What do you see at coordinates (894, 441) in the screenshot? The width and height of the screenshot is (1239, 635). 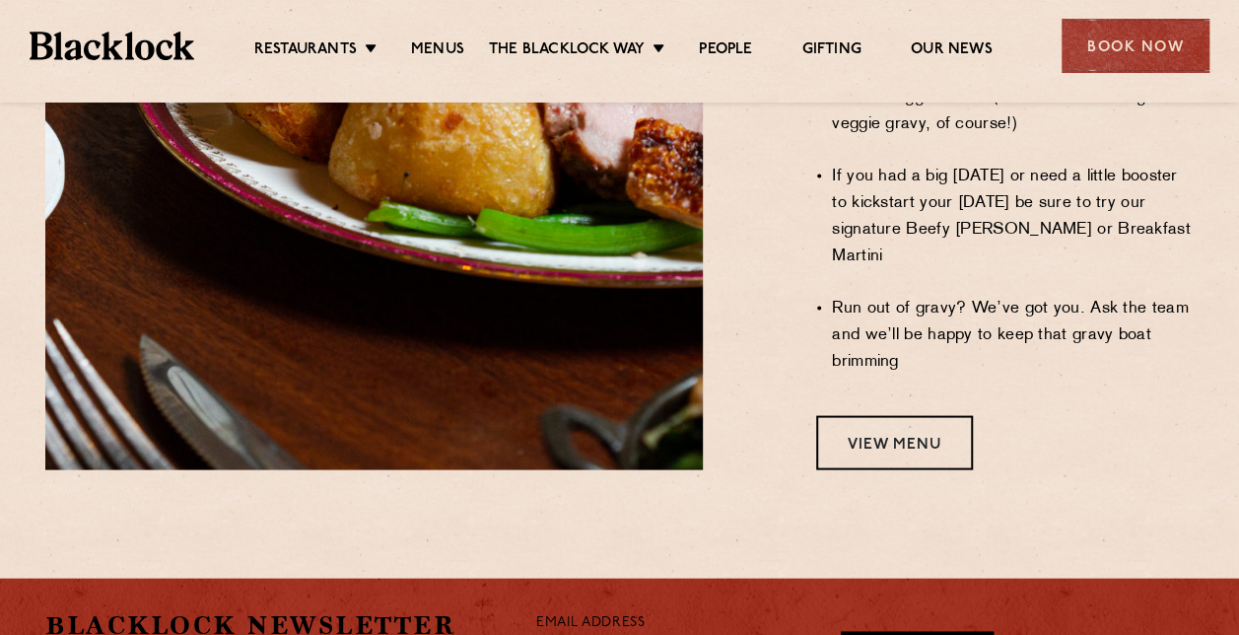 I see `a: View Menu` at bounding box center [894, 441].